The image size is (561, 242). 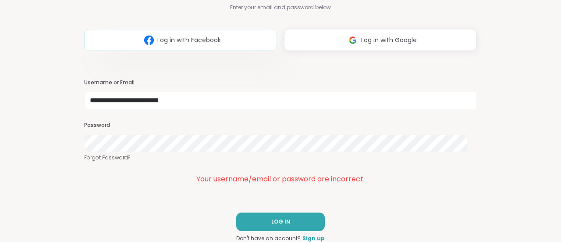 What do you see at coordinates (381, 40) in the screenshot?
I see `button: Log in with Google` at bounding box center [381, 40].